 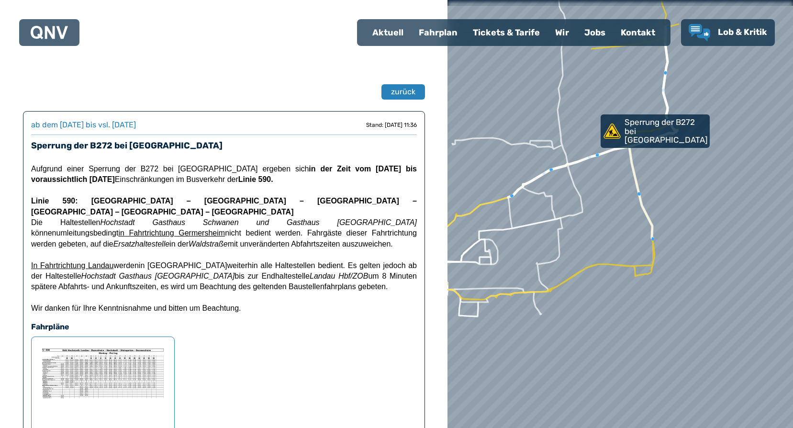 What do you see at coordinates (562, 33) in the screenshot?
I see `a: Wir` at bounding box center [562, 33].